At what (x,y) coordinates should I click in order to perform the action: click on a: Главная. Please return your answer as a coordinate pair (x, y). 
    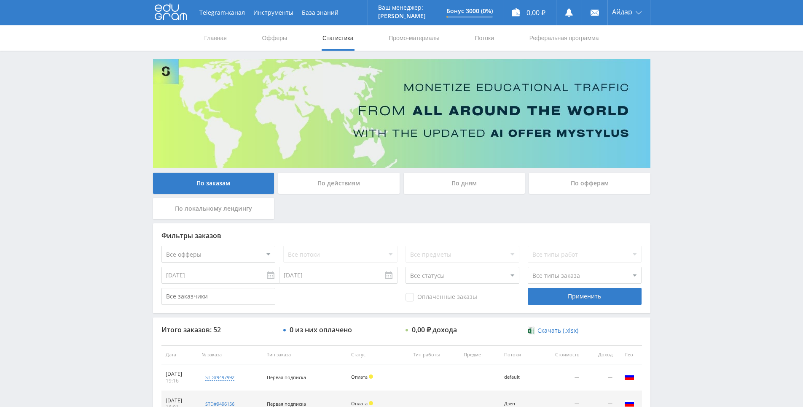
    Looking at the image, I should click on (216, 38).